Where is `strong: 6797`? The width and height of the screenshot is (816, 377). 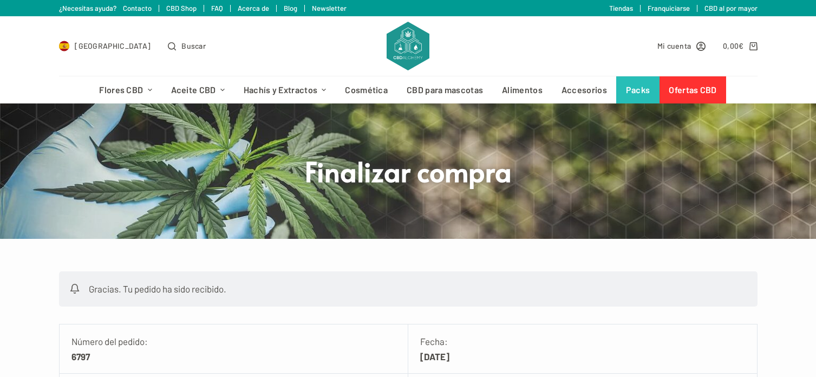 strong: 6797 is located at coordinates (233, 356).